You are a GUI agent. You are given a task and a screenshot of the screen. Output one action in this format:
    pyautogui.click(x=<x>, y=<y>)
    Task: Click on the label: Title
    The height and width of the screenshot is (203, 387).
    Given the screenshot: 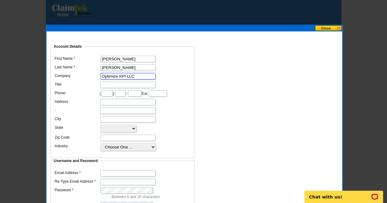 What is the action you would take?
    pyautogui.click(x=77, y=84)
    